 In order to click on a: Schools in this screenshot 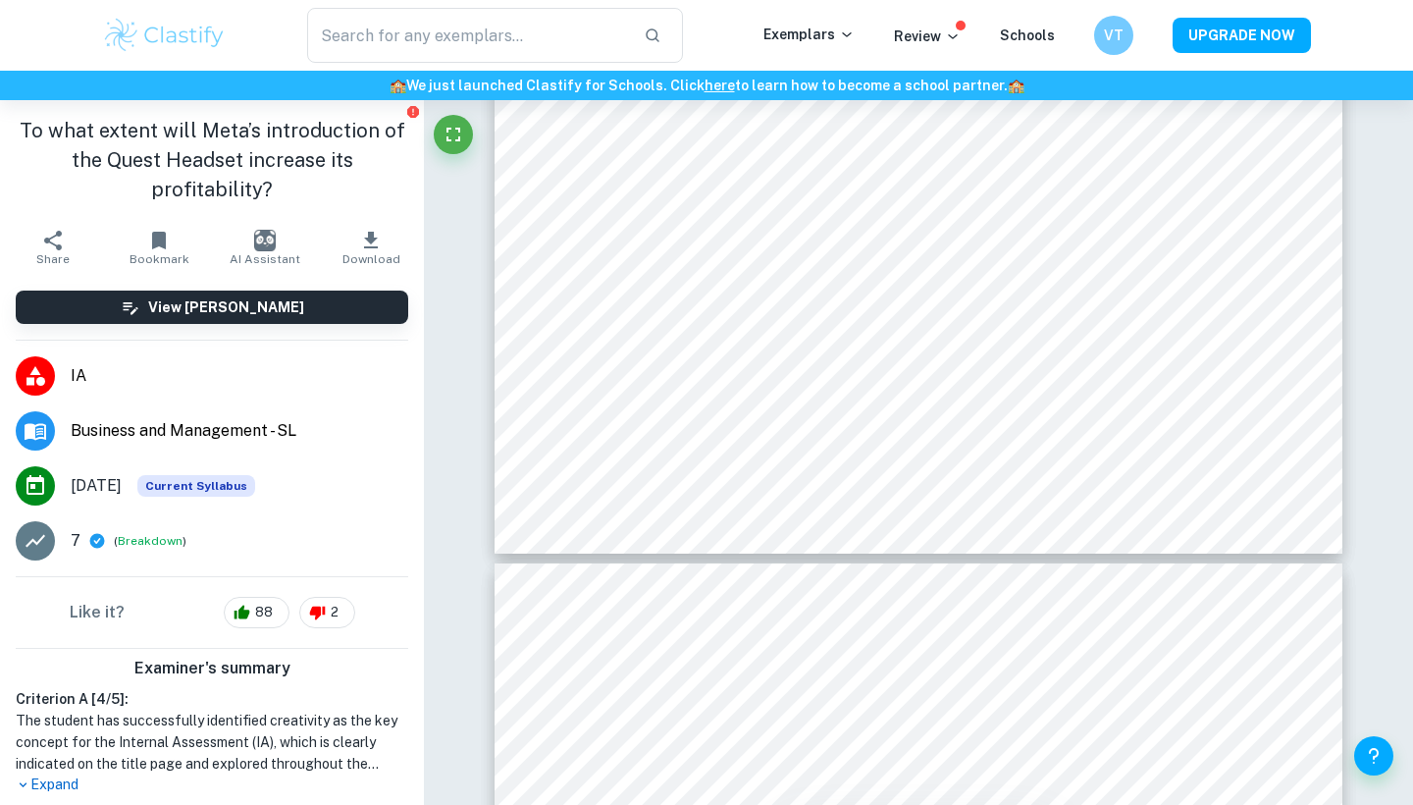, I will do `click(1028, 35)`.